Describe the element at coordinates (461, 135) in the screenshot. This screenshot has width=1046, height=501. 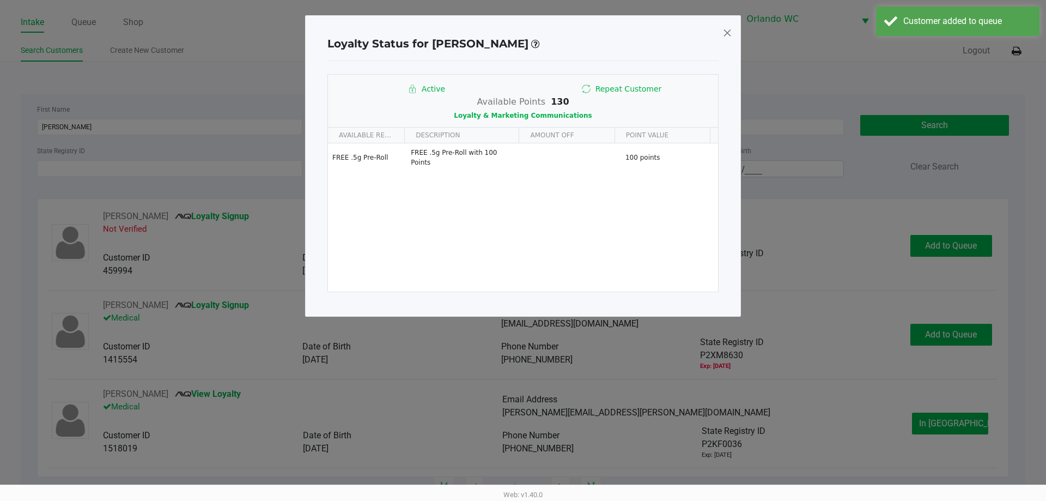
I see `th: DESCRIPTION` at that location.